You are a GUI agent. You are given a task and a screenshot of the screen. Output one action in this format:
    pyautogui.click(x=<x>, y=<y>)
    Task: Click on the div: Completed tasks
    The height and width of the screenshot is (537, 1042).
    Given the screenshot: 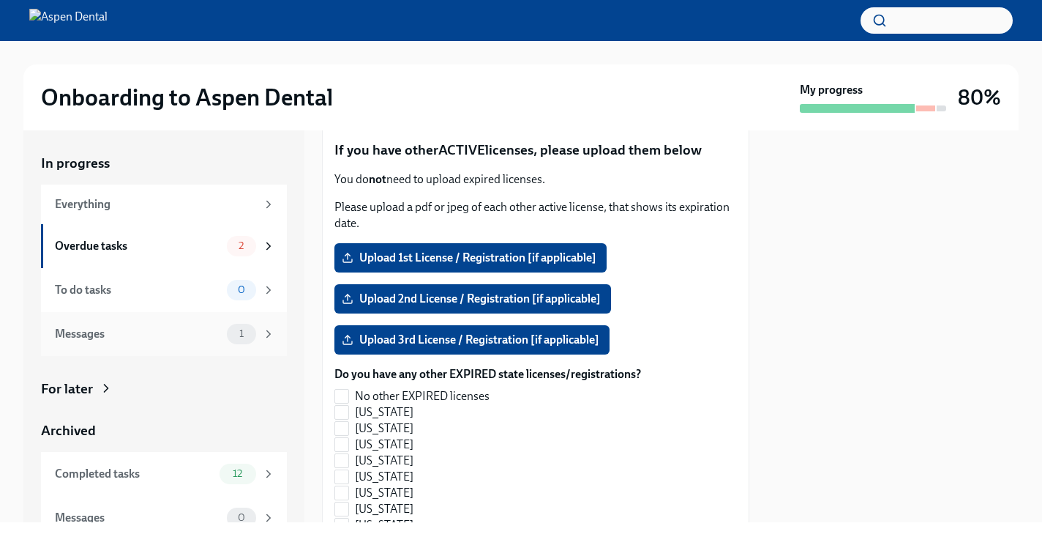 What is the action you would take?
    pyautogui.click(x=134, y=474)
    